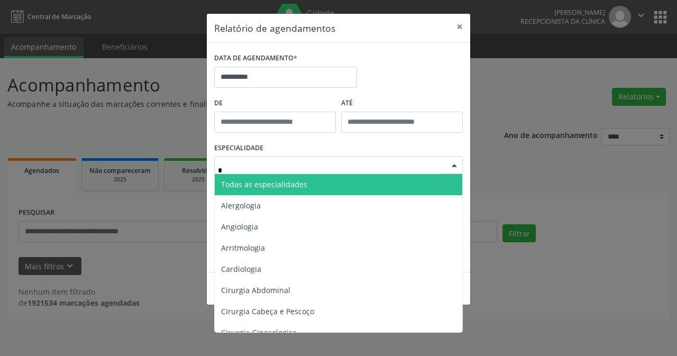  Describe the element at coordinates (402, 103) in the screenshot. I see `label: ATÉ` at that location.